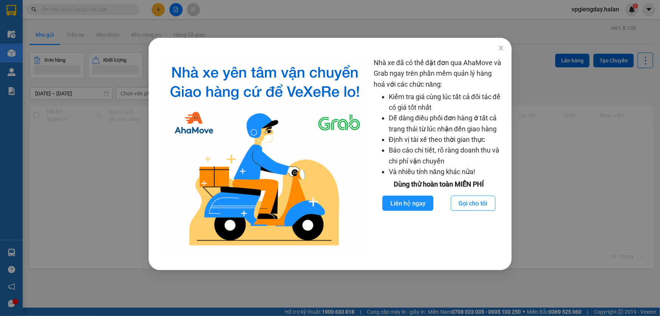 This screenshot has height=316, width=660. I want to click on li: Và nhiều tính năng khác nữa!, so click(446, 172).